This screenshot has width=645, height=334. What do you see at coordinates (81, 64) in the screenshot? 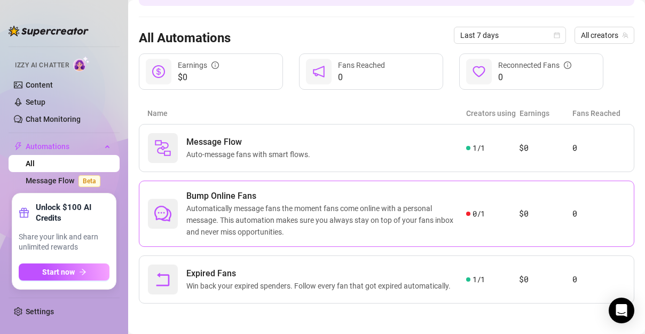
I see `img: AI Chatter` at bounding box center [81, 64].